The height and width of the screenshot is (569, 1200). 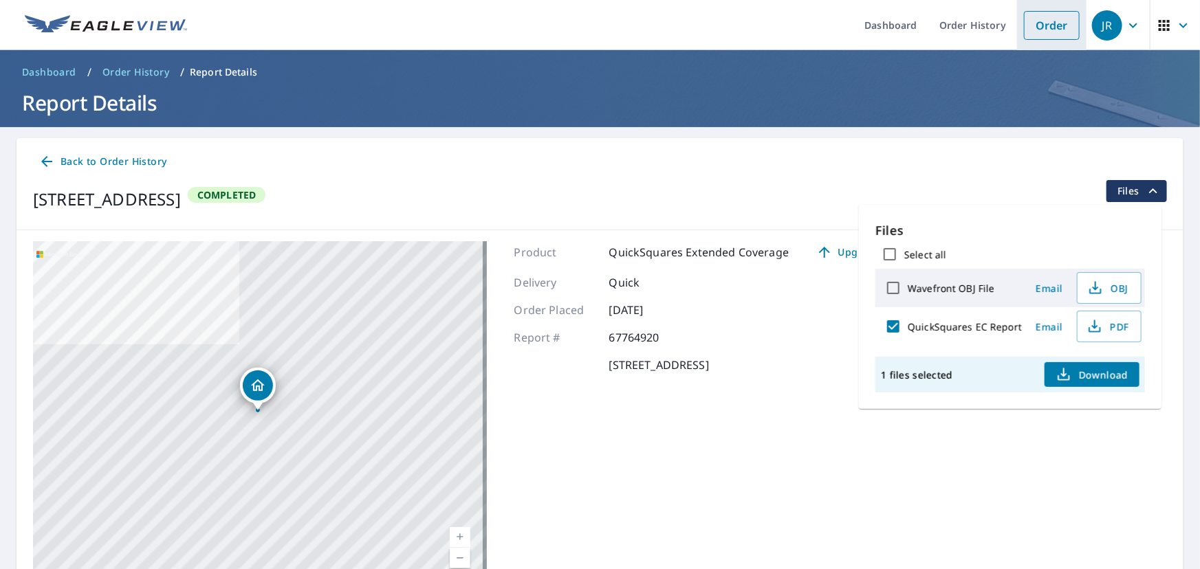 What do you see at coordinates (556, 283) in the screenshot?
I see `p: Delivery` at bounding box center [556, 283].